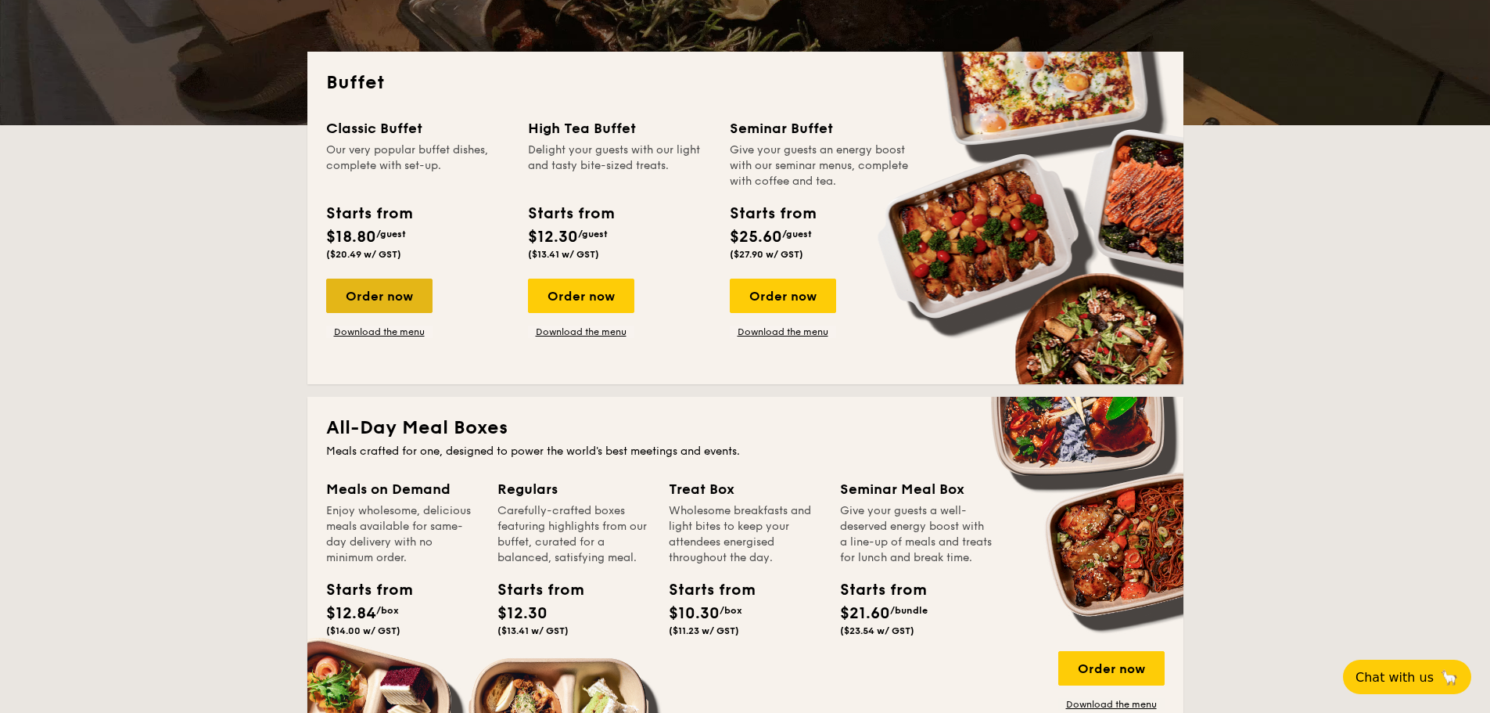 Image resolution: width=1490 pixels, height=713 pixels. What do you see at coordinates (351, 237) in the screenshot?
I see `span: $18.80` at bounding box center [351, 237].